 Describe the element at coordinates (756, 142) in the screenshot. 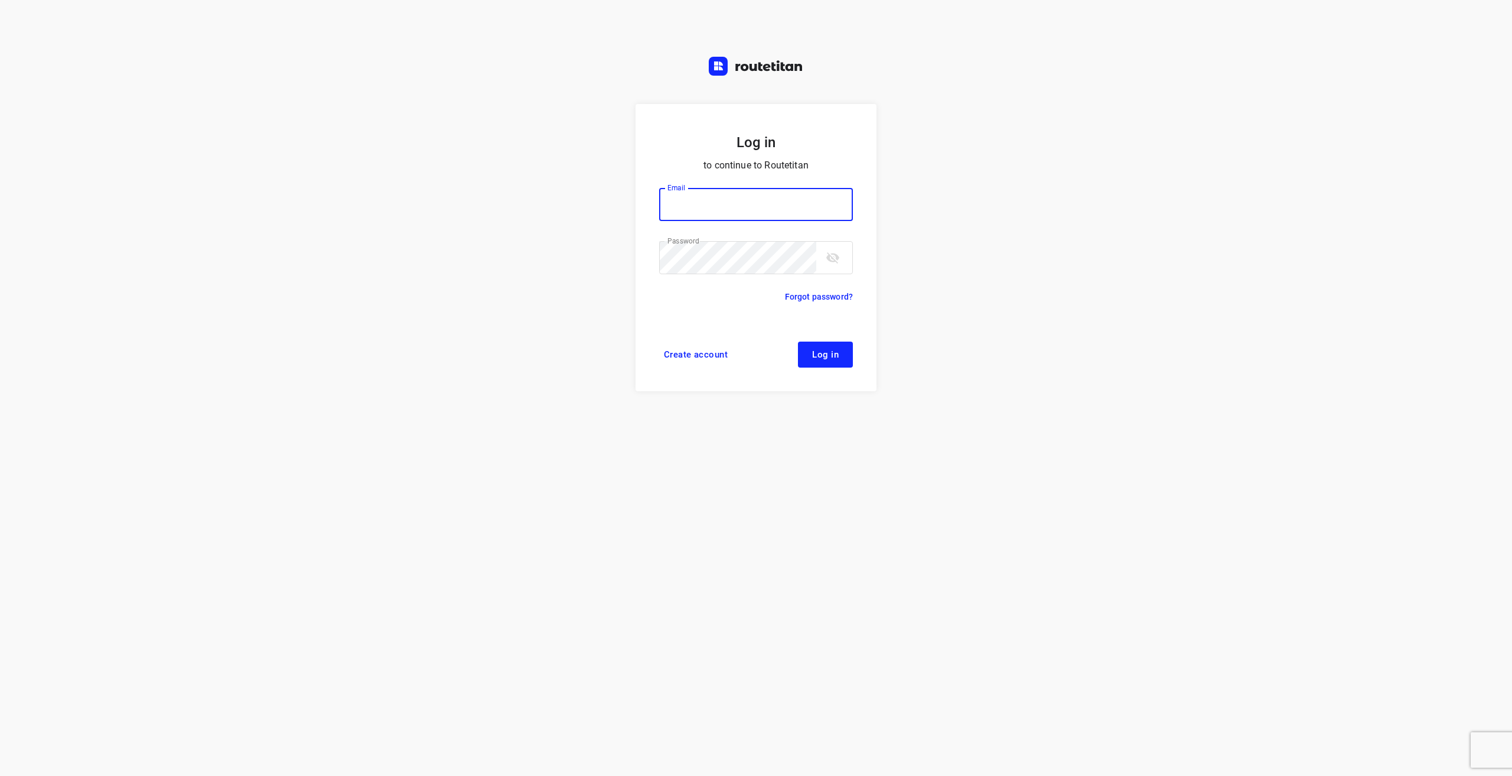

I see `h5: Log in` at that location.